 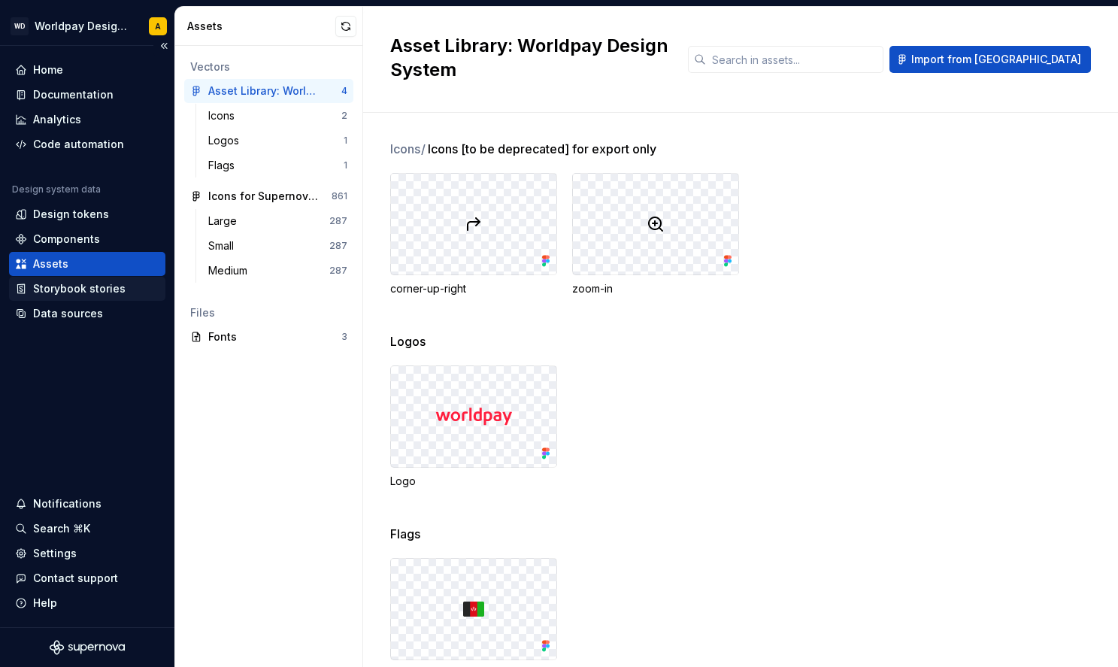 I want to click on span: Icons [to be deprecated] for export only, so click(x=542, y=149).